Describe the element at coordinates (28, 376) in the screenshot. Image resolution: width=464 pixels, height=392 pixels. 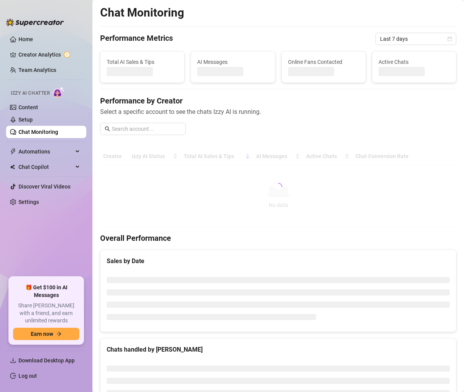
I see `a: Log out` at that location.